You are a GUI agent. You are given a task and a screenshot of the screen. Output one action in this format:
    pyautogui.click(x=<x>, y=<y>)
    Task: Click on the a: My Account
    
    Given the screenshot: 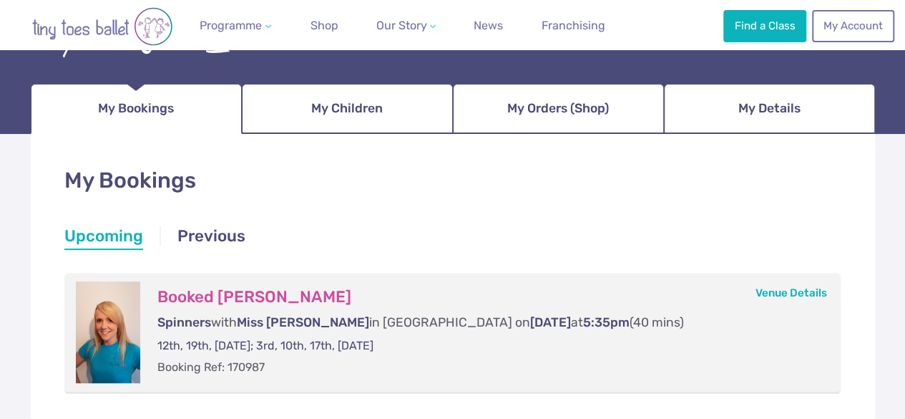 What is the action you would take?
    pyautogui.click(x=853, y=26)
    